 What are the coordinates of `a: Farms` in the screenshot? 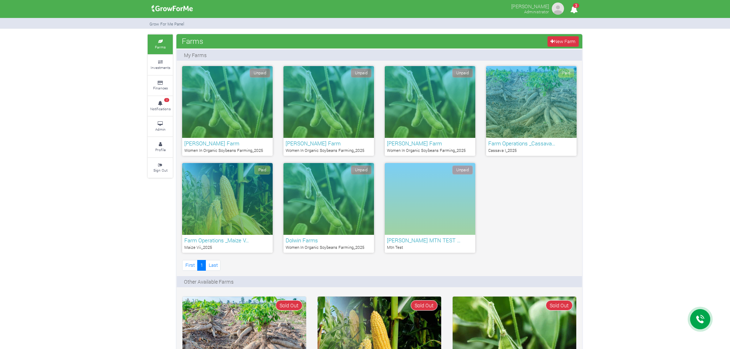 It's located at (160, 44).